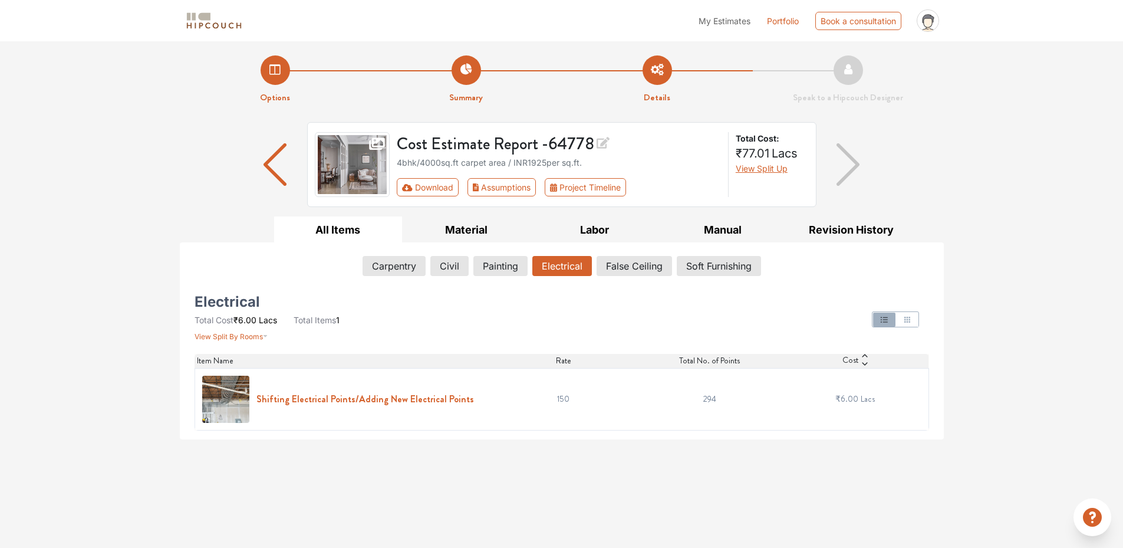 This screenshot has height=548, width=1123. What do you see at coordinates (657, 97) in the screenshot?
I see `strong: Details` at bounding box center [657, 97].